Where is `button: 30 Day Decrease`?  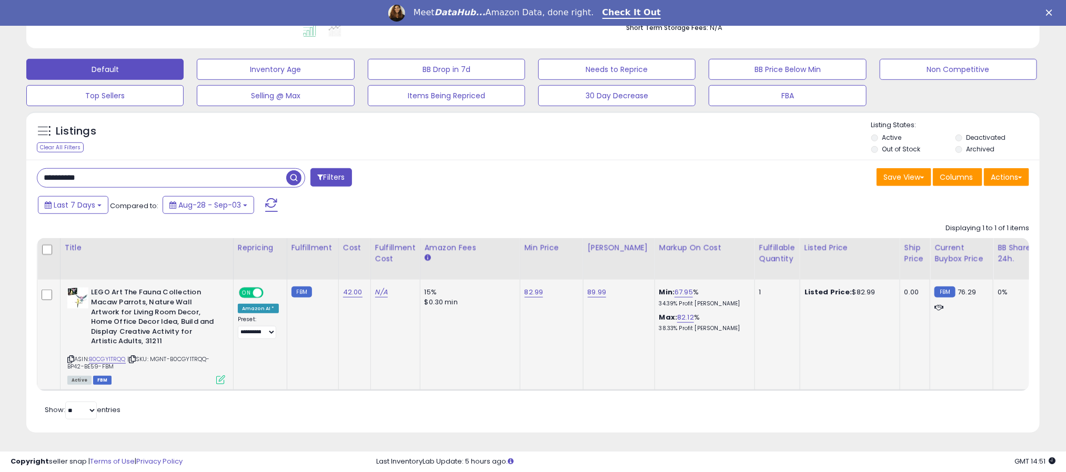
button: 30 Day Decrease is located at coordinates (617, 96).